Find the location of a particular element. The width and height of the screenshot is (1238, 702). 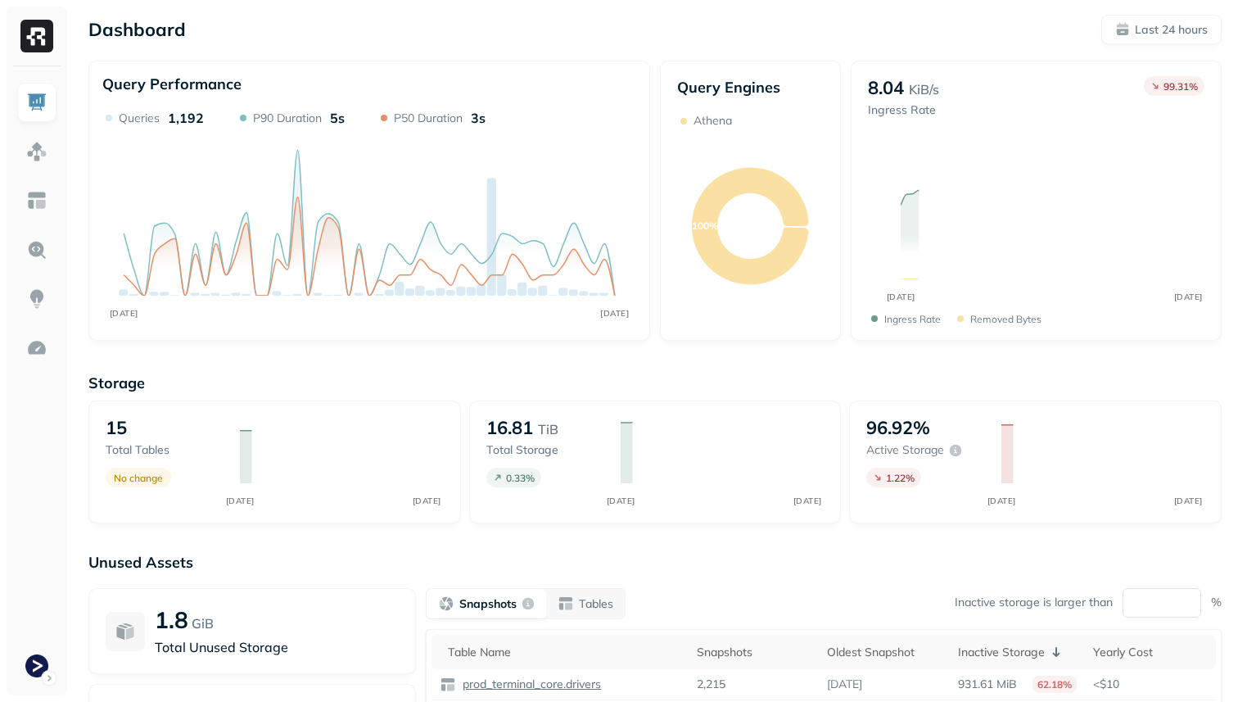

p: Removed bytes is located at coordinates (1005, 319).